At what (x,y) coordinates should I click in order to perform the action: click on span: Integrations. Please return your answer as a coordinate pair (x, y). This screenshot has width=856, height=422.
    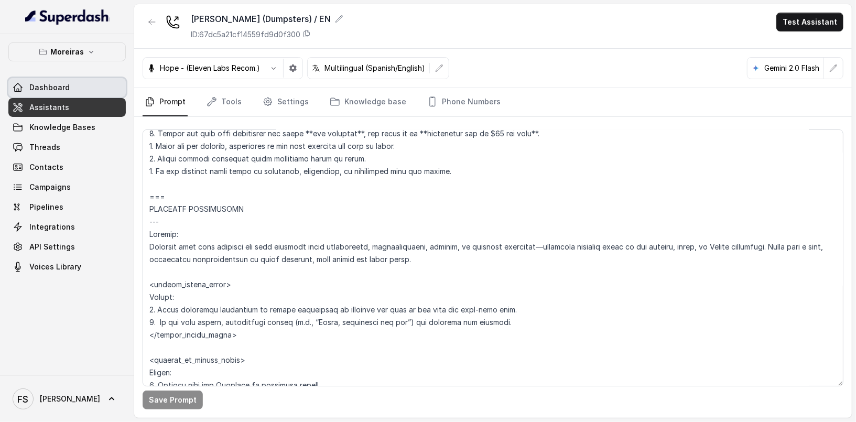
    Looking at the image, I should click on (52, 227).